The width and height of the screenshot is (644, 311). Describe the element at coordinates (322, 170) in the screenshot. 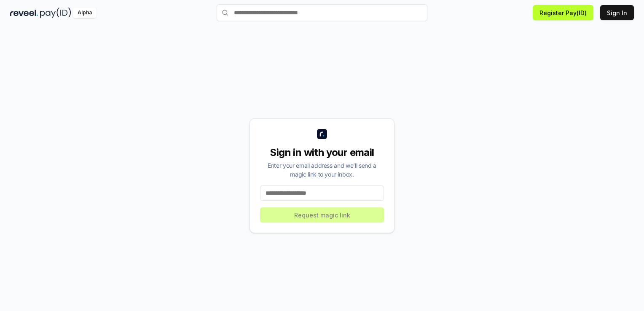

I see `div: Enter your email address and we’ll send a magic link to your inbox.` at that location.